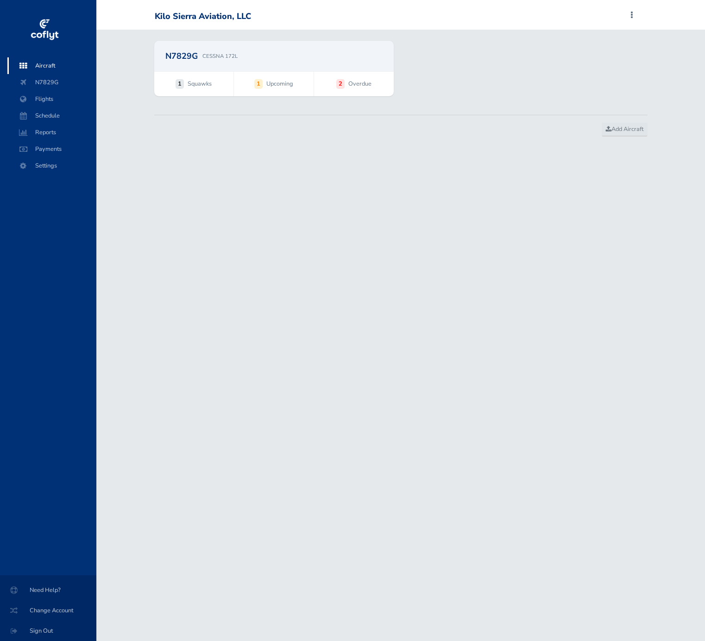 The image size is (705, 641). What do you see at coordinates (52, 99) in the screenshot?
I see `span: Flights` at bounding box center [52, 99].